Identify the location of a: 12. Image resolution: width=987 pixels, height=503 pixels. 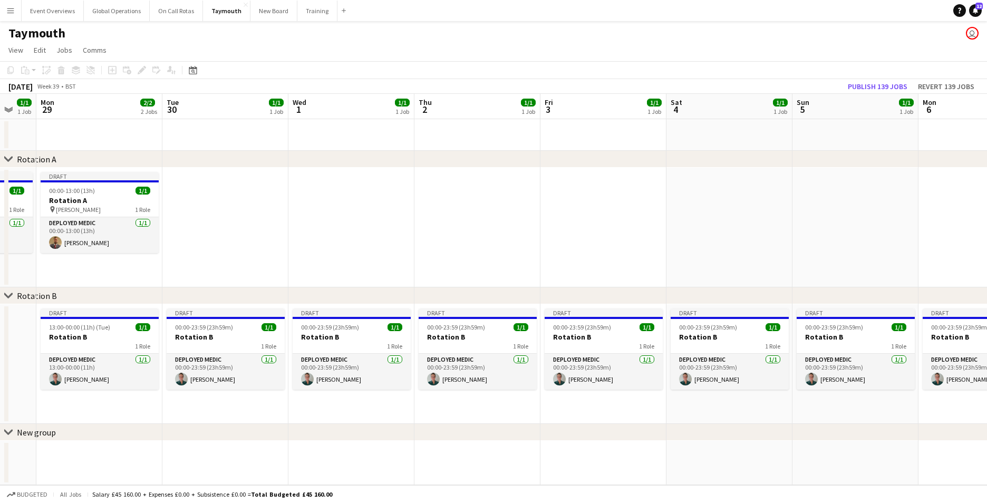
(975, 11).